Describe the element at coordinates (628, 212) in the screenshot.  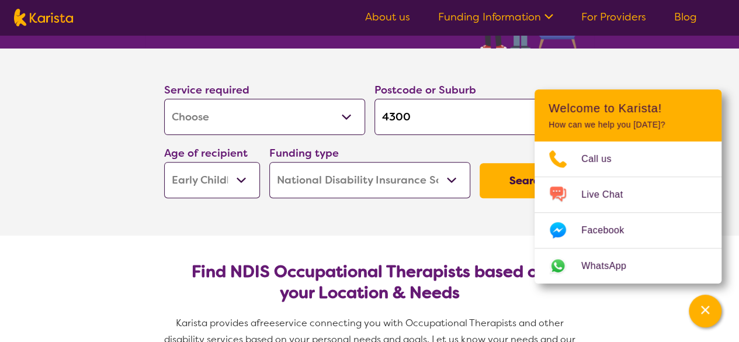
I see `ul: Choose channel` at that location.